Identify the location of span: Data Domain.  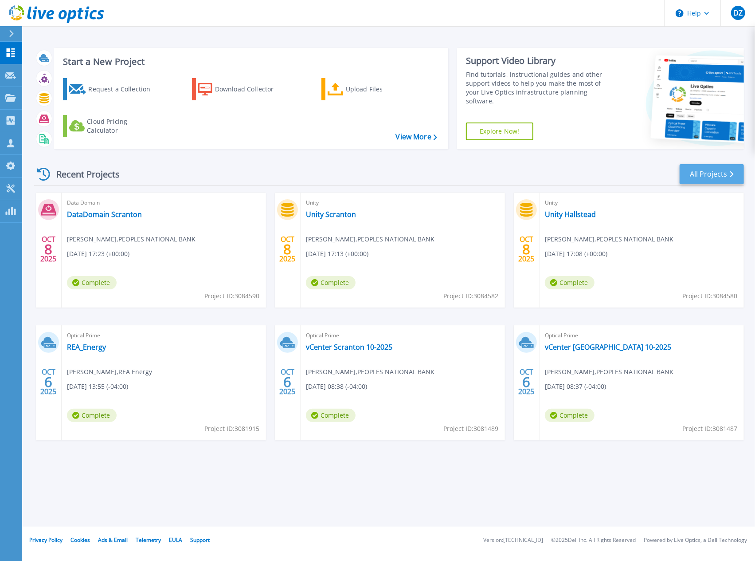
(164, 203).